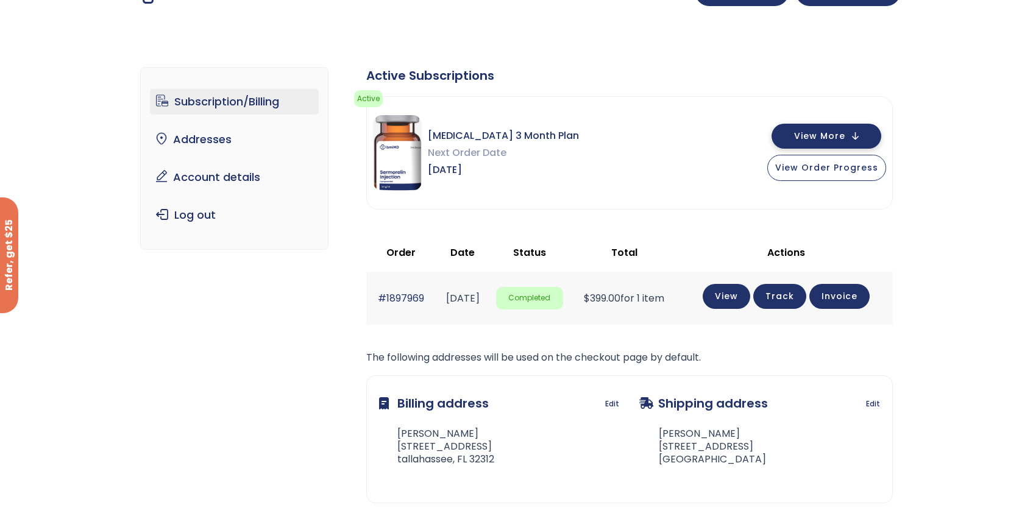  Describe the element at coordinates (839, 296) in the screenshot. I see `a: Invoice` at that location.